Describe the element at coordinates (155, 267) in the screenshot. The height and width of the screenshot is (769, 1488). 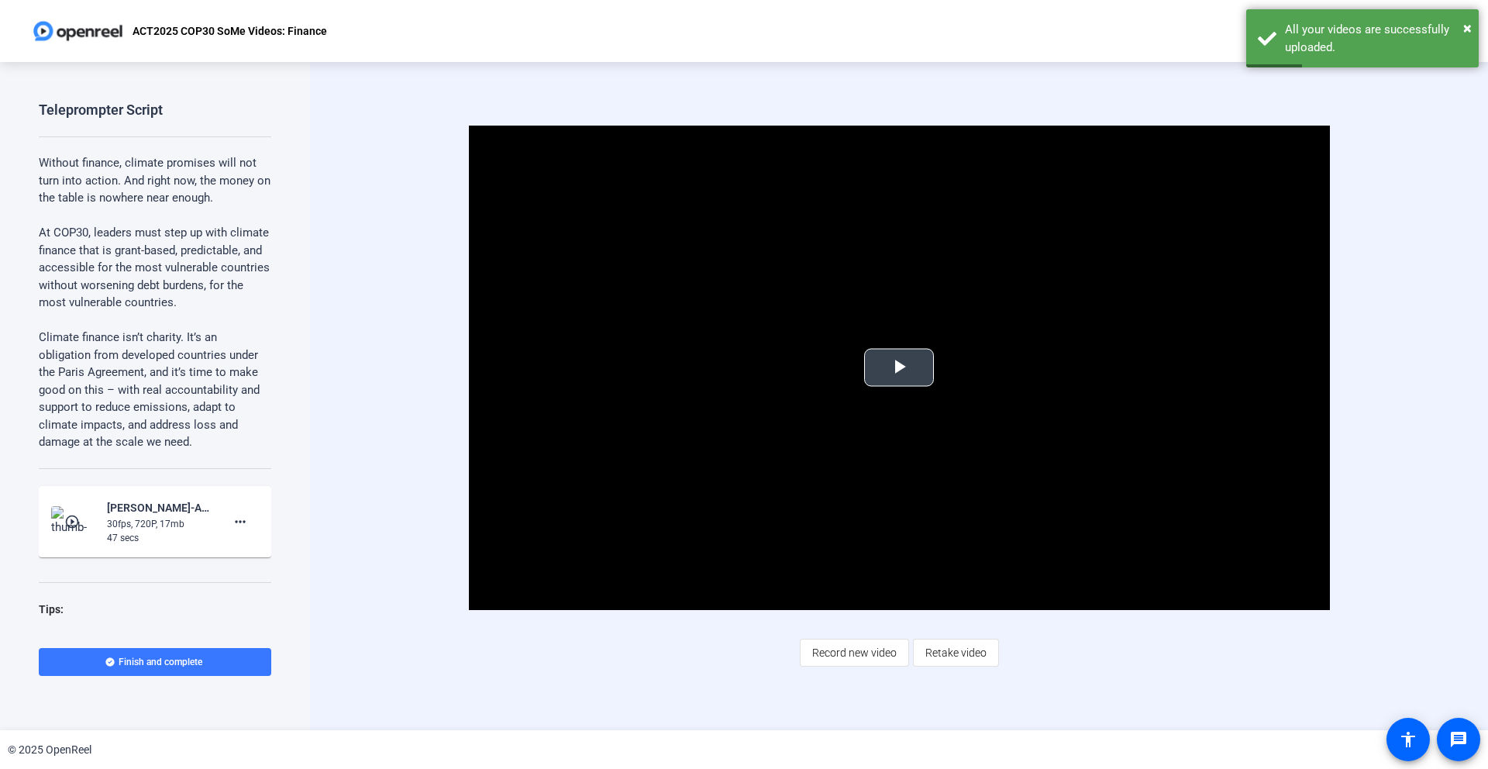
I see `p: At COP30, leaders must step up with climate finance that is grant-based, predictable, and accessi...` at that location.